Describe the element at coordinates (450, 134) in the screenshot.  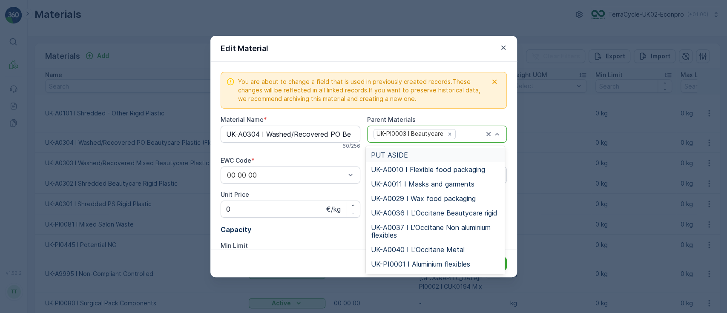
I see `div: Remove UK-PI0003 I Beautycare` at that location.